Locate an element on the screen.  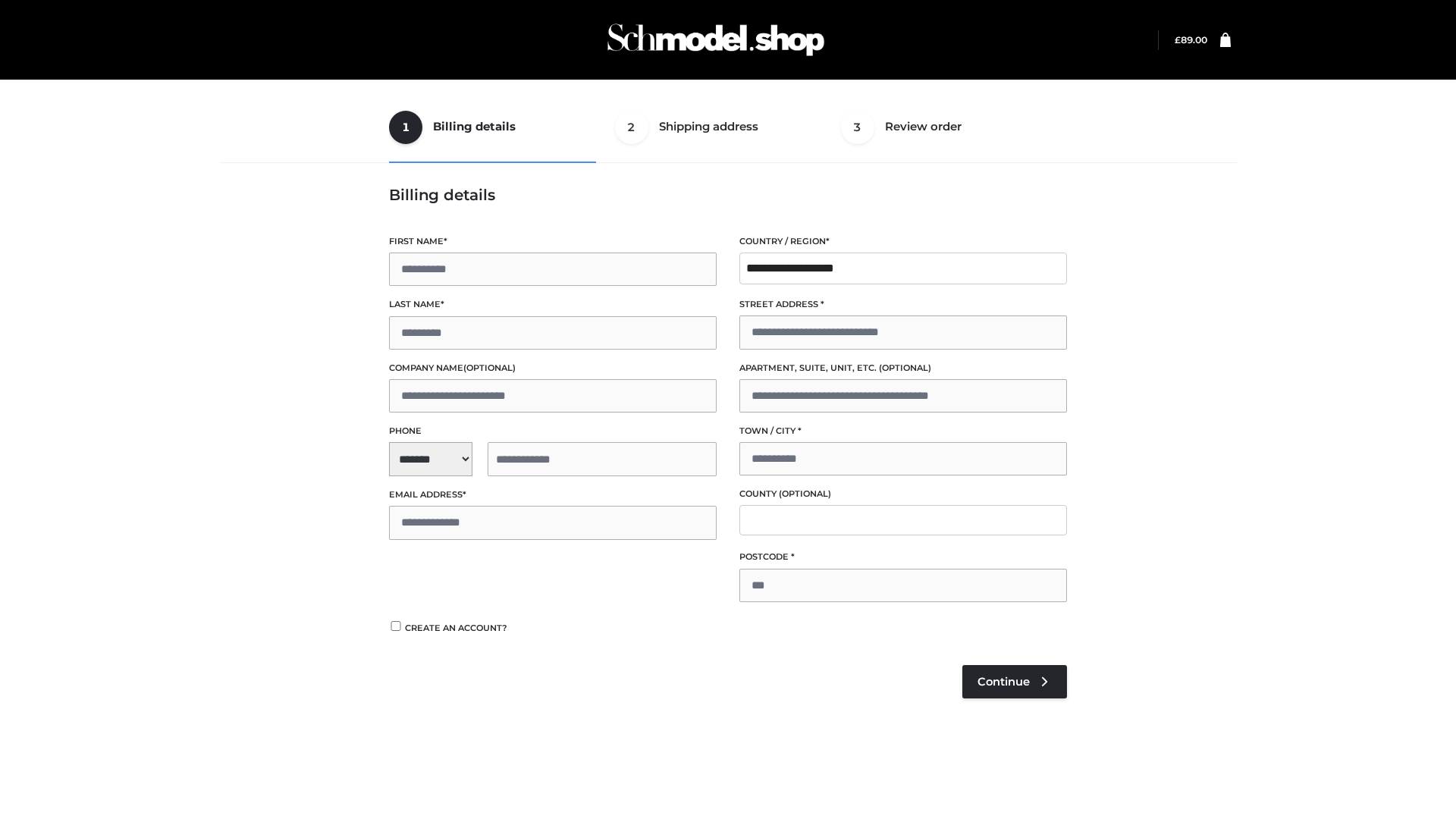
label: Town / City is located at coordinates (903, 431).